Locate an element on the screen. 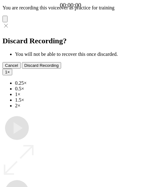 Image resolution: width=141 pixels, height=187 pixels. li: 0.25× is located at coordinates (77, 83).